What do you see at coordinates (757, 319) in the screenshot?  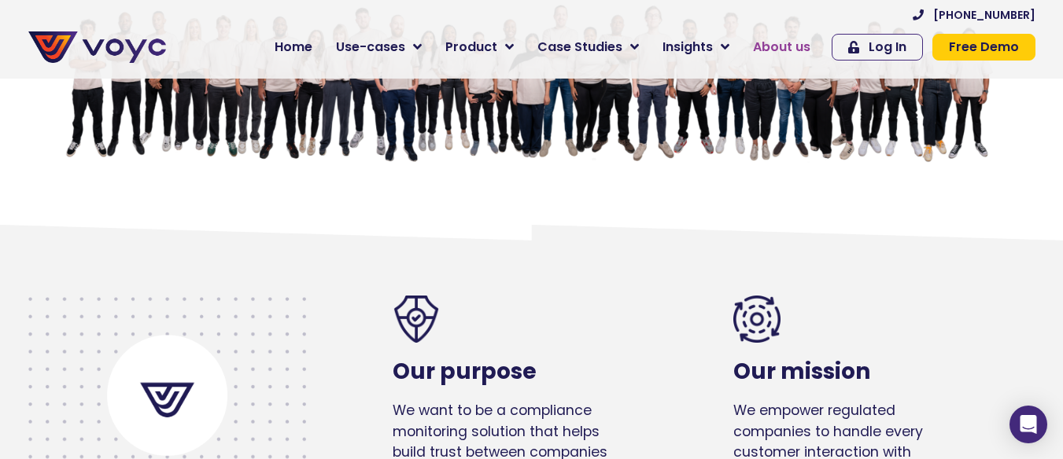 I see `img: consistency` at bounding box center [757, 319].